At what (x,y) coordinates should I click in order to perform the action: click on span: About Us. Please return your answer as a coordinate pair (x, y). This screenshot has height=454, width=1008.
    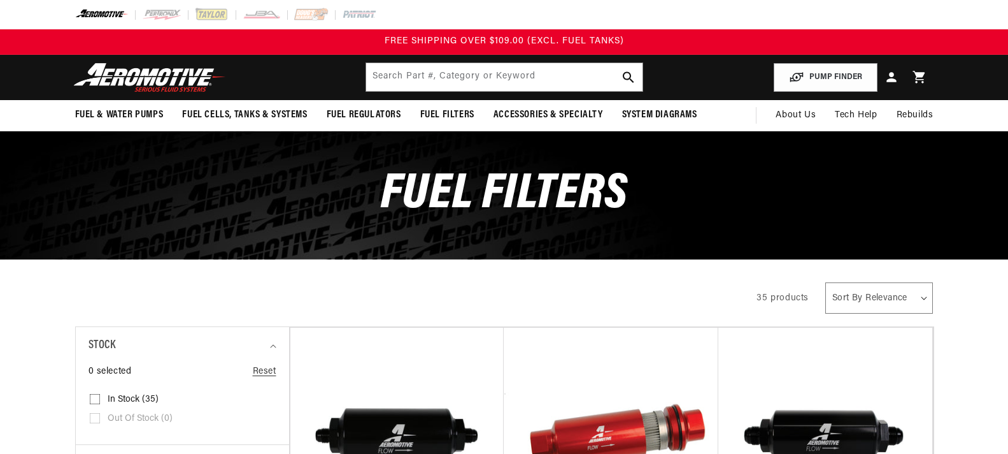
    Looking at the image, I should click on (796, 115).